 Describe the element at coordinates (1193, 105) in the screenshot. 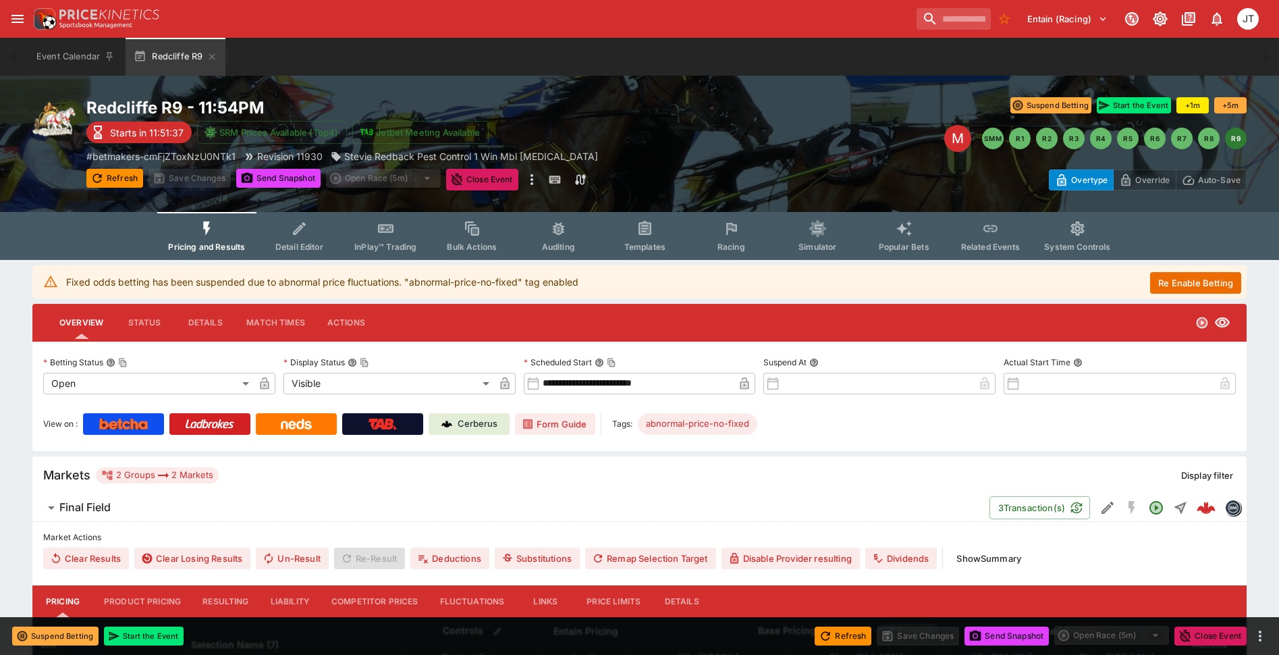

I see `button: +1m` at that location.